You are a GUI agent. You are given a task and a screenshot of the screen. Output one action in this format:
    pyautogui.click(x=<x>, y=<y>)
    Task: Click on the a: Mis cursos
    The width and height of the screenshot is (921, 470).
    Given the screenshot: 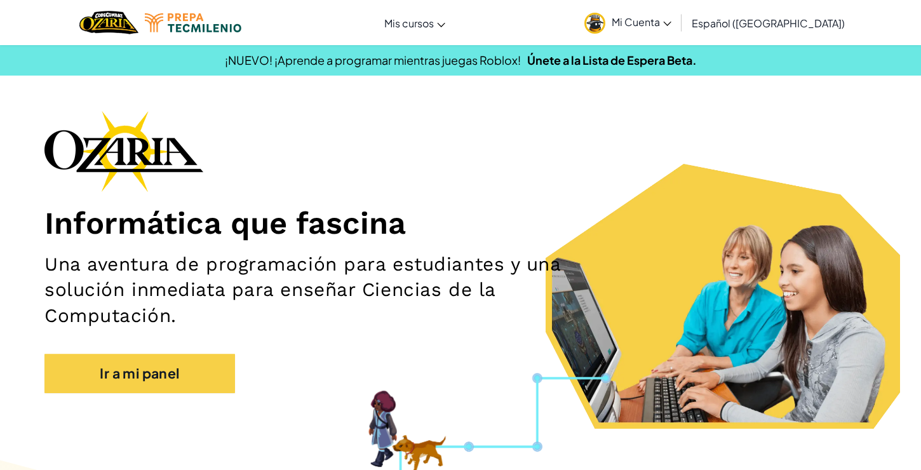 What is the action you would take?
    pyautogui.click(x=415, y=23)
    